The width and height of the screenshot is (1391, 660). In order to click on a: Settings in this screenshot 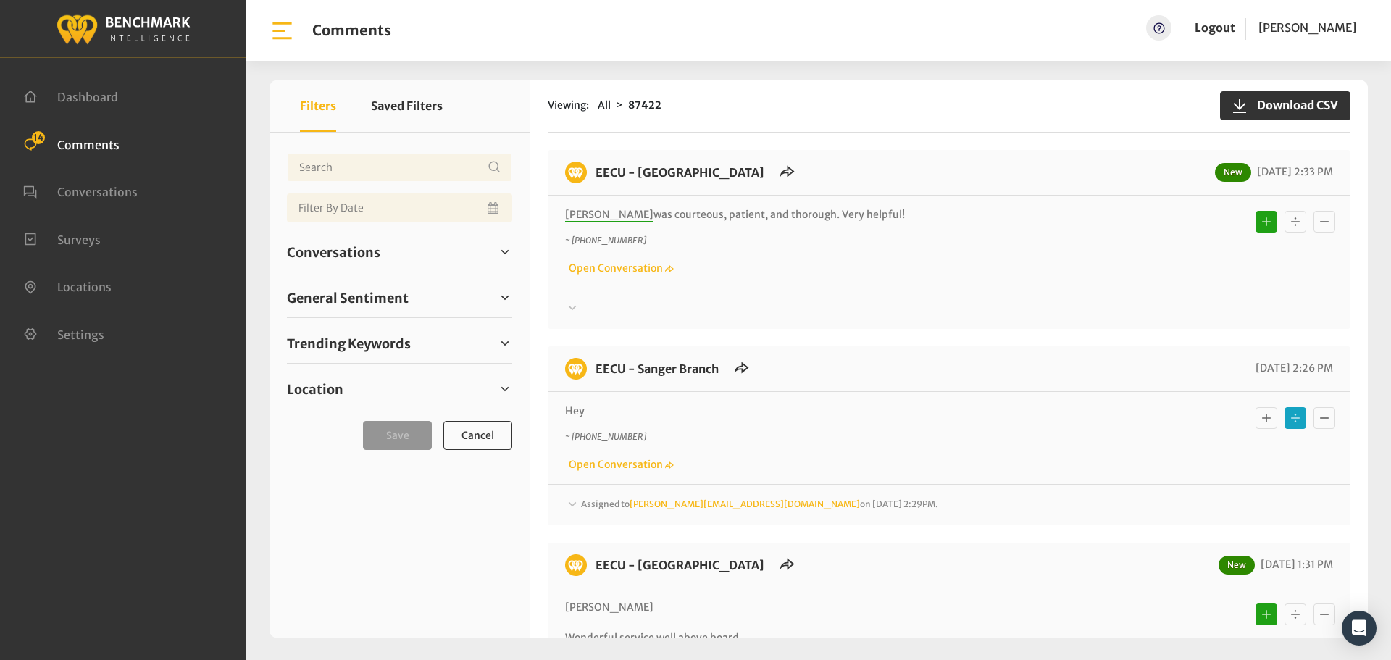, I will do `click(64, 333)`.